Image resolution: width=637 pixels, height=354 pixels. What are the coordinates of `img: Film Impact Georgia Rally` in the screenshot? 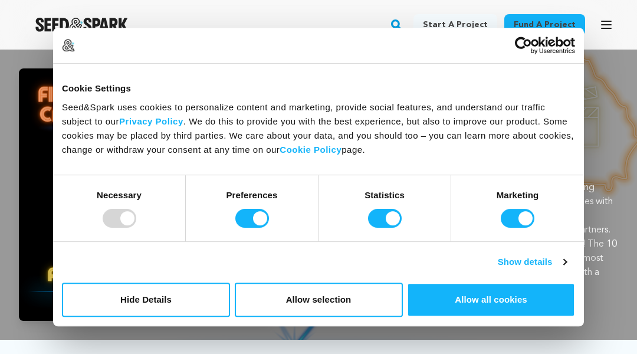 It's located at (145, 195).